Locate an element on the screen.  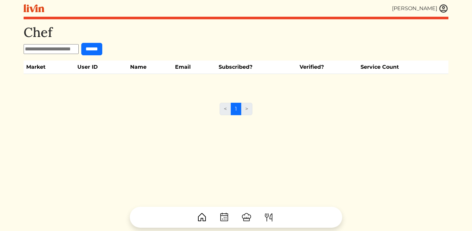
img: CalendarDots-5bcf9d9080389f2a281d69619e1c85352834be518fbc73d9501aef674afc0d57.svg is located at coordinates (224, 218).